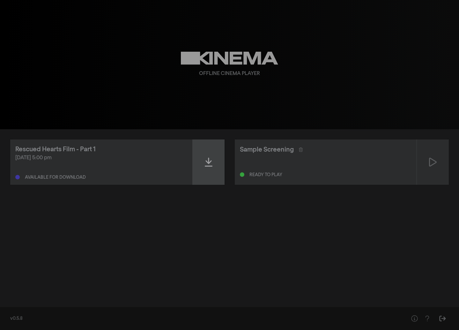 The image size is (459, 330). What do you see at coordinates (55, 177) in the screenshot?
I see `div: Available for download` at bounding box center [55, 177].